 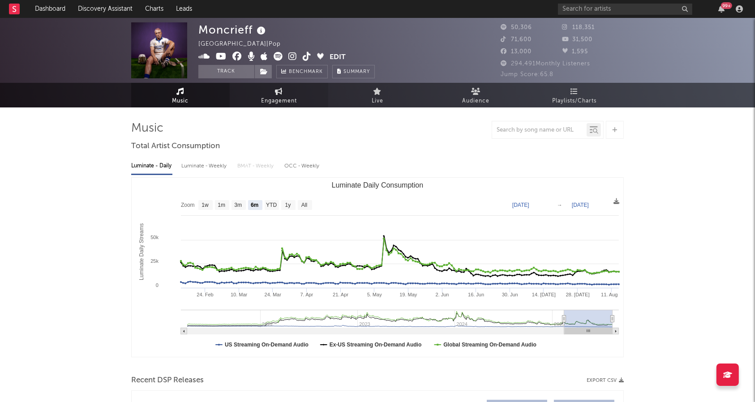 I want to click on span: Playlists/Charts, so click(x=574, y=101).